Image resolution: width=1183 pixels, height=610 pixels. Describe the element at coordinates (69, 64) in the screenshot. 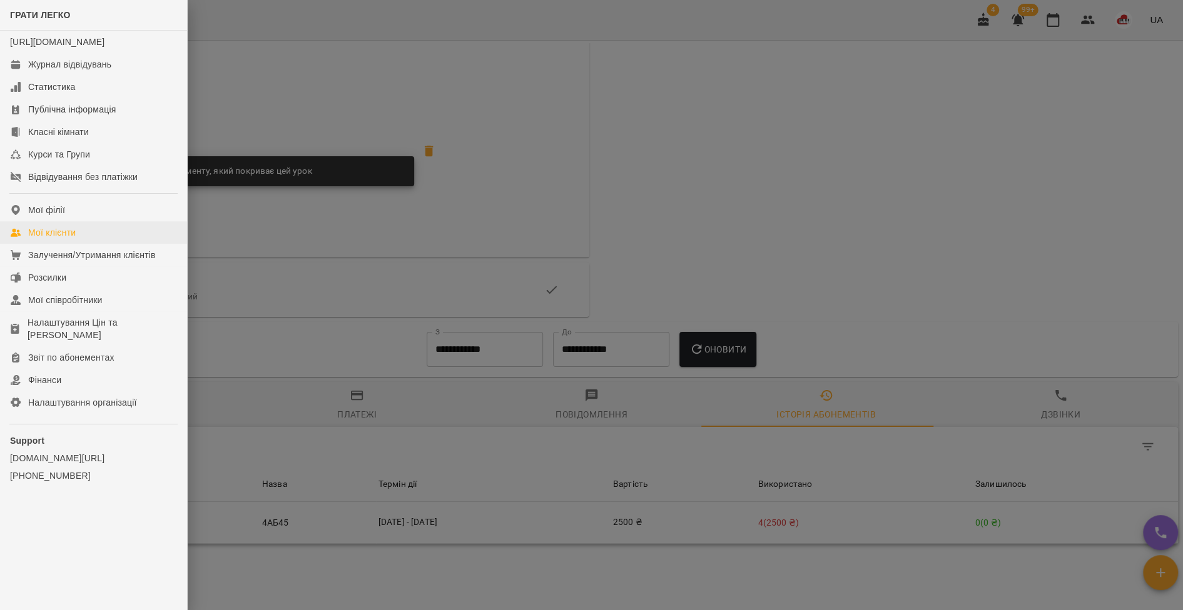

I see `div: Журнал відвідувань` at that location.